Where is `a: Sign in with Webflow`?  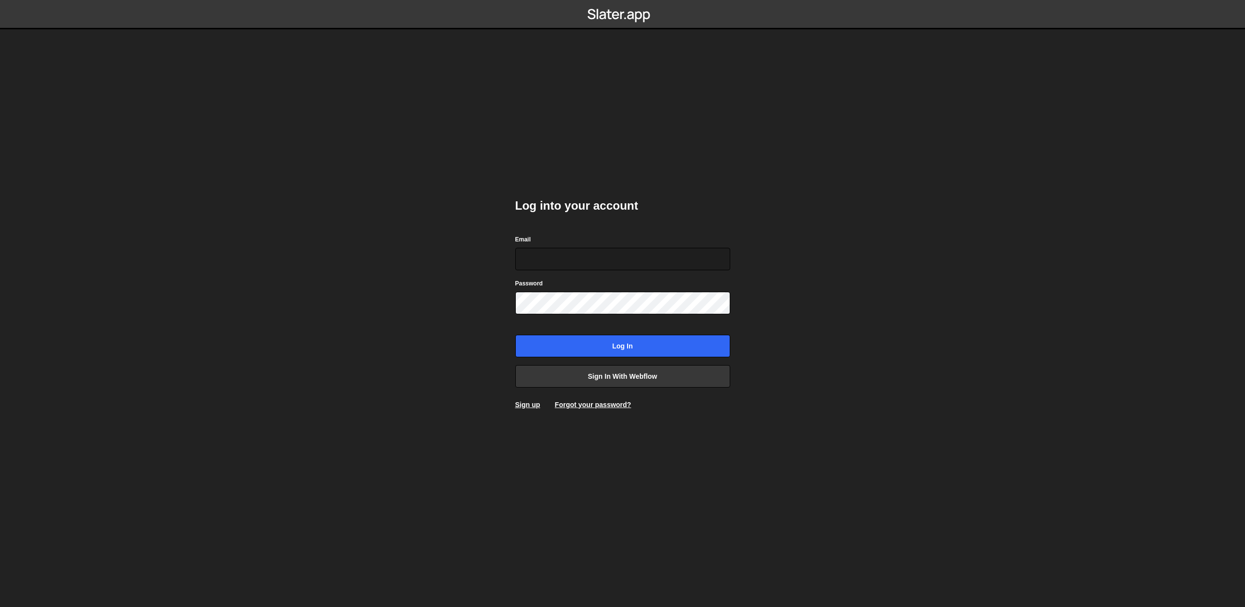 a: Sign in with Webflow is located at coordinates (623, 376).